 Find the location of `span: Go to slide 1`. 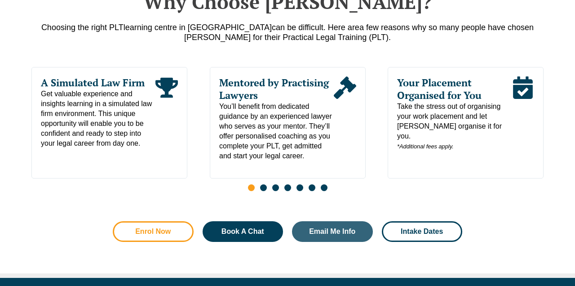

span: Go to slide 1 is located at coordinates (251, 187).